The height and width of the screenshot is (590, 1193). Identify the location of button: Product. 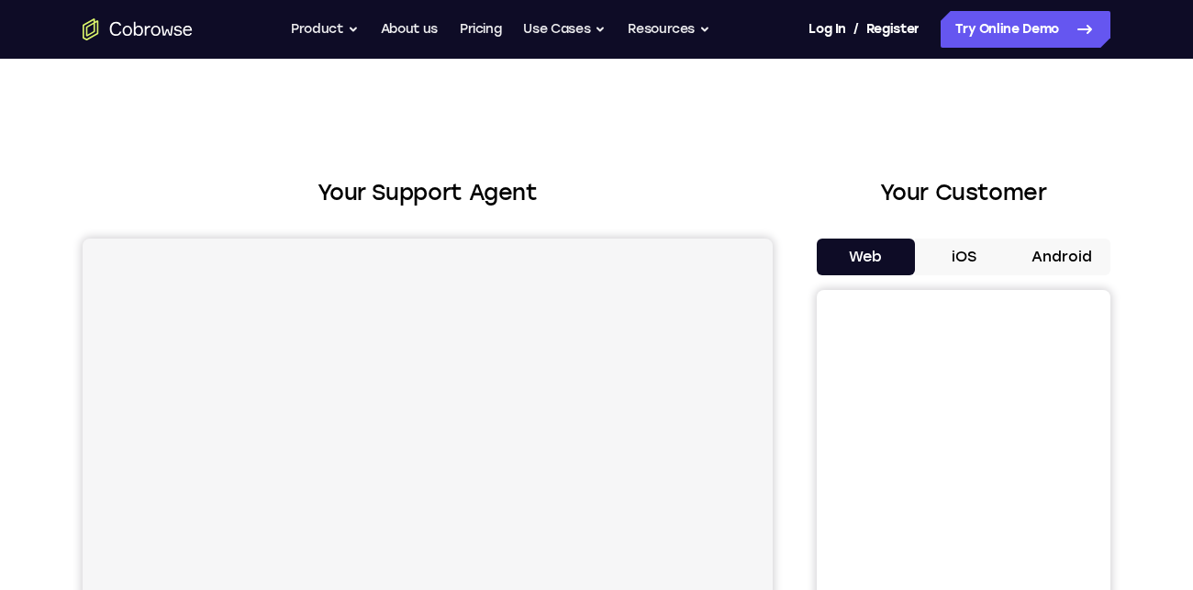
(325, 29).